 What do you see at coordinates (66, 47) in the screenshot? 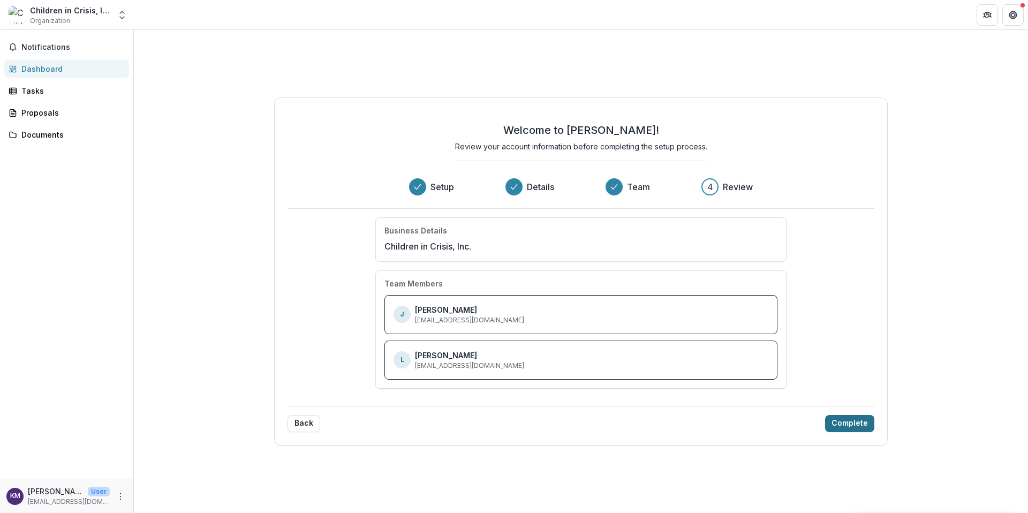
I see `button: Notifications` at bounding box center [66, 47].